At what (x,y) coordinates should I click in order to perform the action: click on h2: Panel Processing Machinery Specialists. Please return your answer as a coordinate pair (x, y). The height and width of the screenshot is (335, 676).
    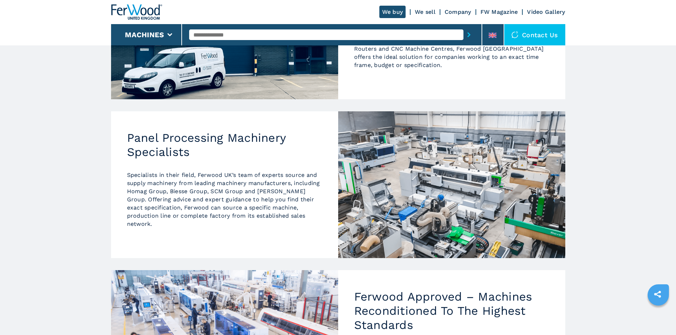
    Looking at the image, I should click on (225, 145).